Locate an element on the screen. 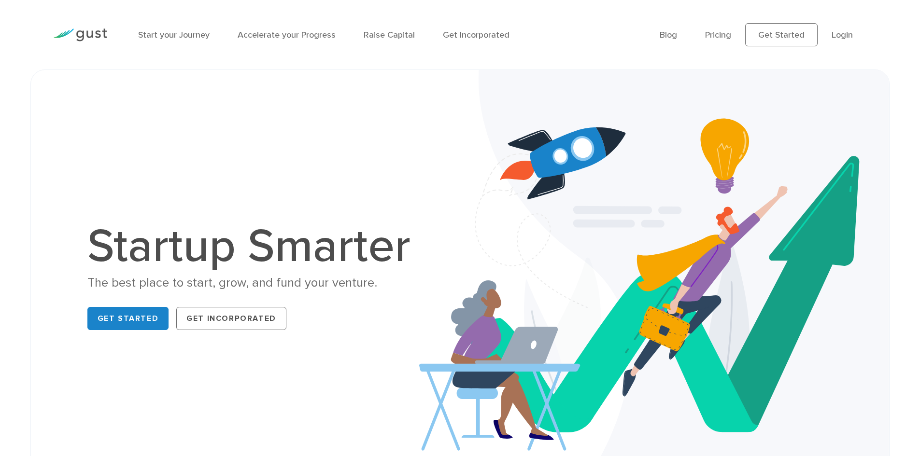 The width and height of the screenshot is (920, 456). a: Accelerate your Progress is located at coordinates (286, 35).